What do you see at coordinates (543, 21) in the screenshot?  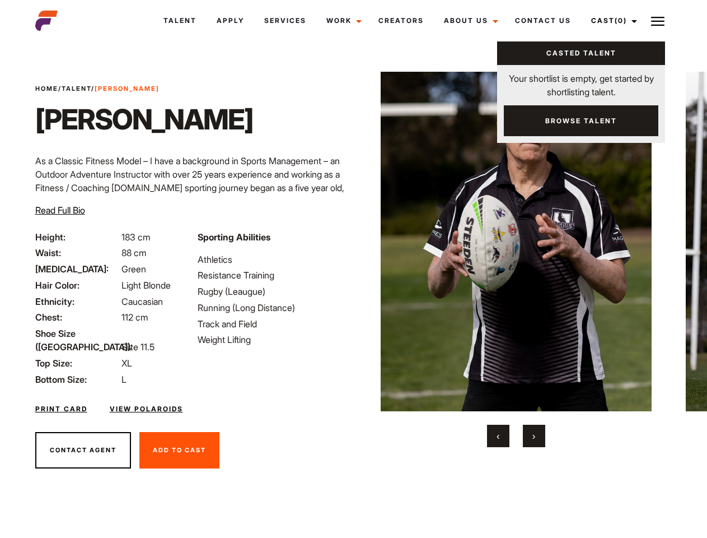 I see `a: Contact Us` at bounding box center [543, 21].